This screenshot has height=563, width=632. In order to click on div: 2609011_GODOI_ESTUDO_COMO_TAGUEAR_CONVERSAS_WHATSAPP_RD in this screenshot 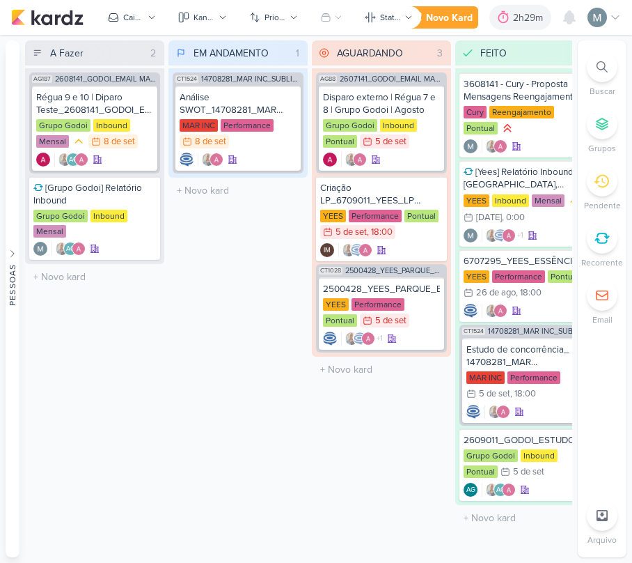, I will do `click(525, 440)`.